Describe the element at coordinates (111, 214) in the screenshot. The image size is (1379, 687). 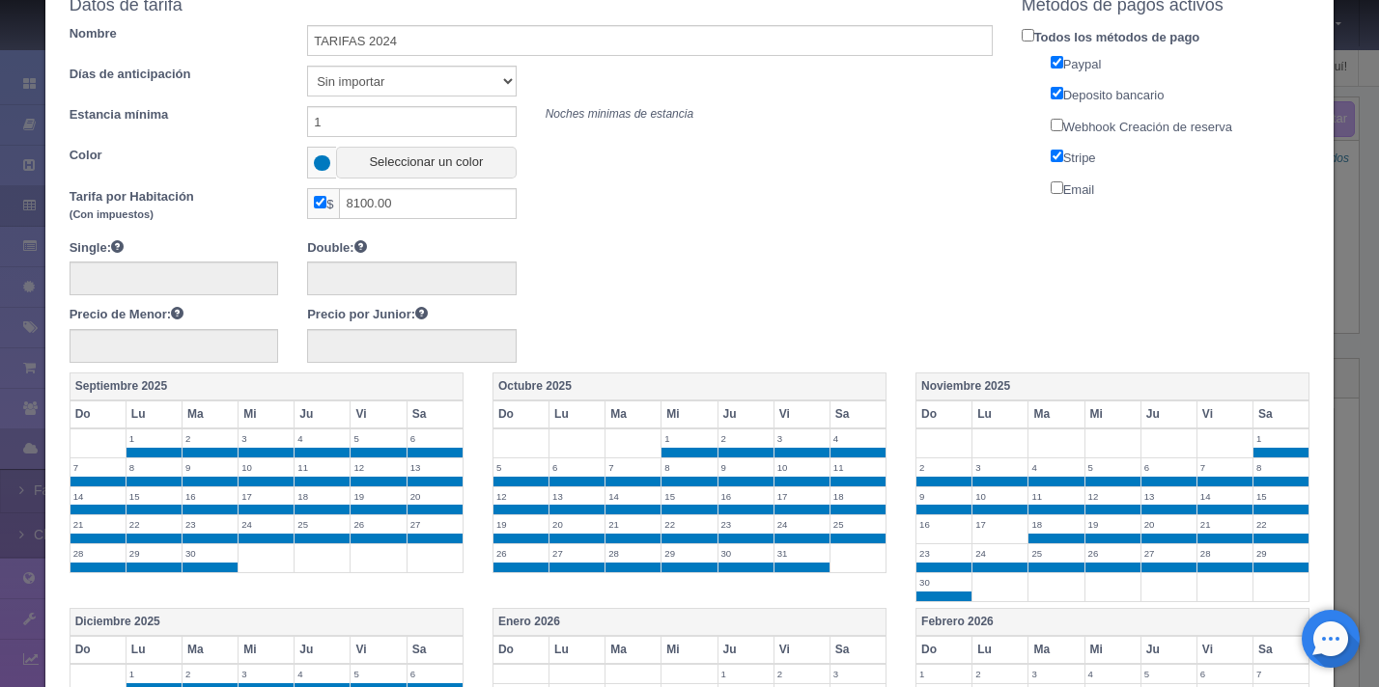
I see `small: (Con impuestos)` at that location.